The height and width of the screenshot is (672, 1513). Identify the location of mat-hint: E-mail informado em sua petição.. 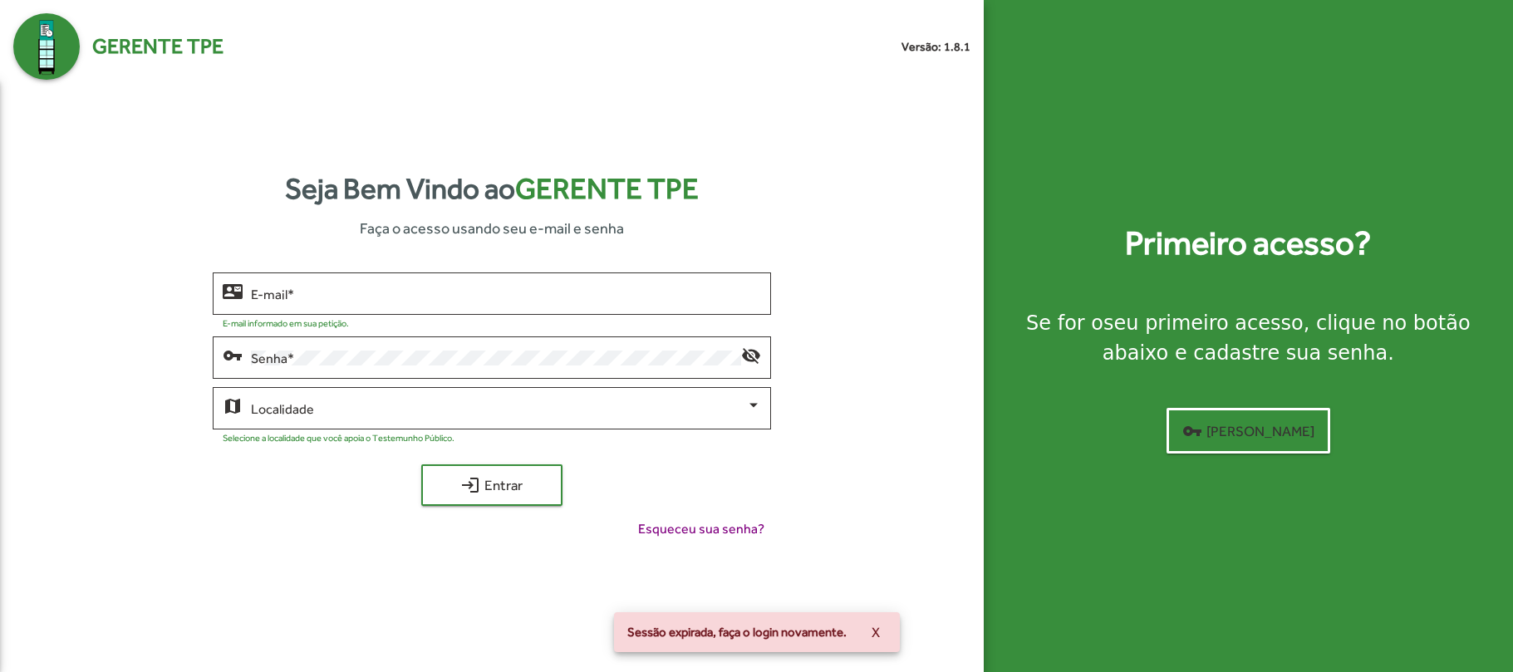
(286, 323).